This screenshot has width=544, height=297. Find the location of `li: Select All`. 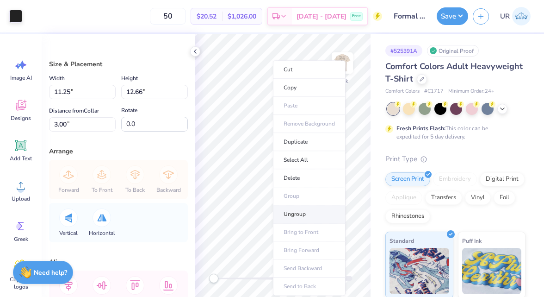

li: Select All is located at coordinates (309, 160).